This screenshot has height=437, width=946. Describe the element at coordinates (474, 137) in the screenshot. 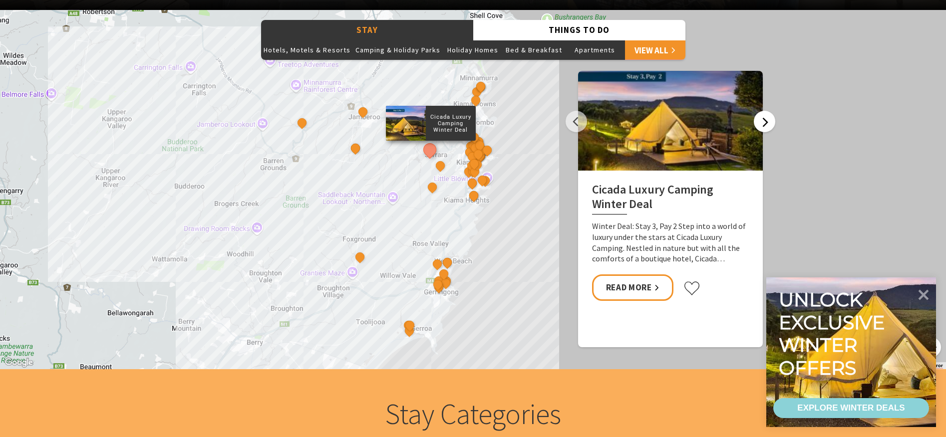

I see `button: See detail about Bombo Hideaway` at that location.